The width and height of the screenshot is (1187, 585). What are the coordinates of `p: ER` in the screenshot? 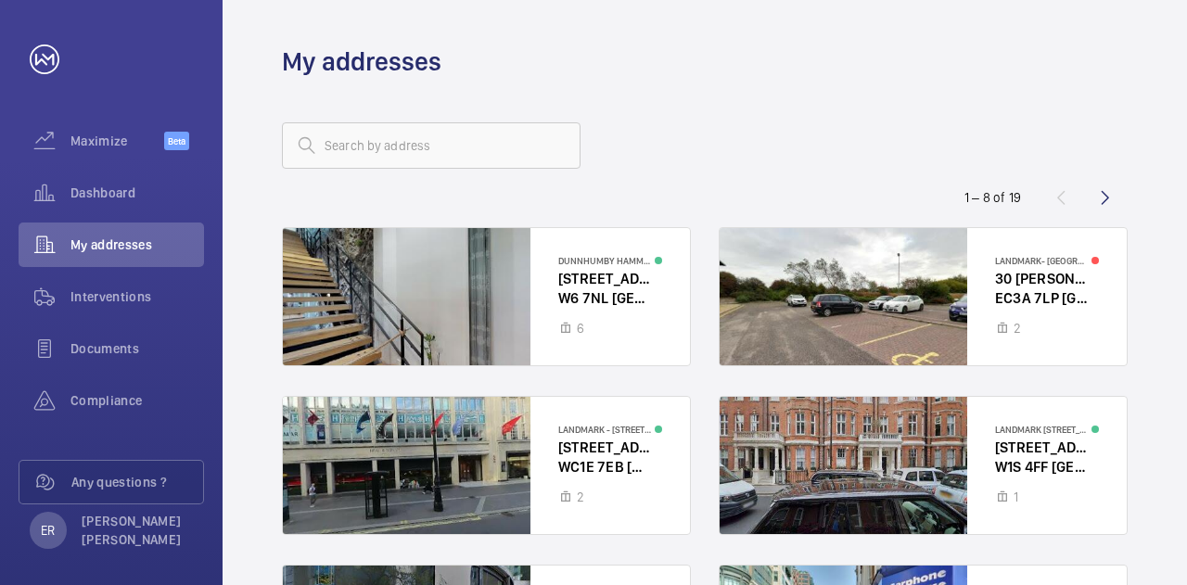 It's located at (47, 530).